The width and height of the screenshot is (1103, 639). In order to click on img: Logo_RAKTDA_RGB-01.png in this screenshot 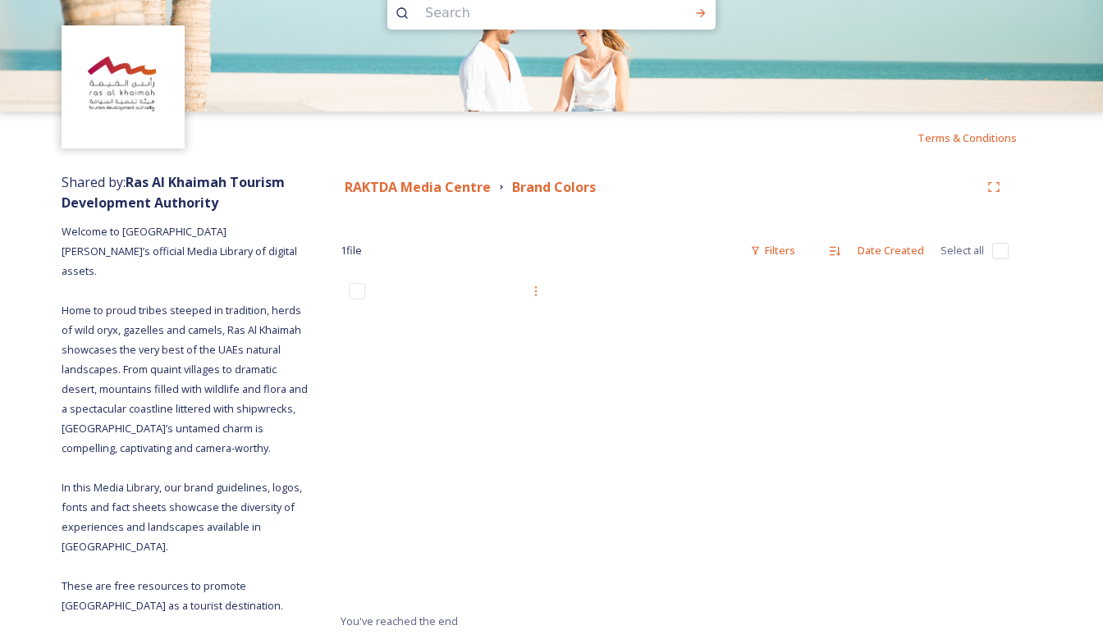, I will do `click(123, 87)`.